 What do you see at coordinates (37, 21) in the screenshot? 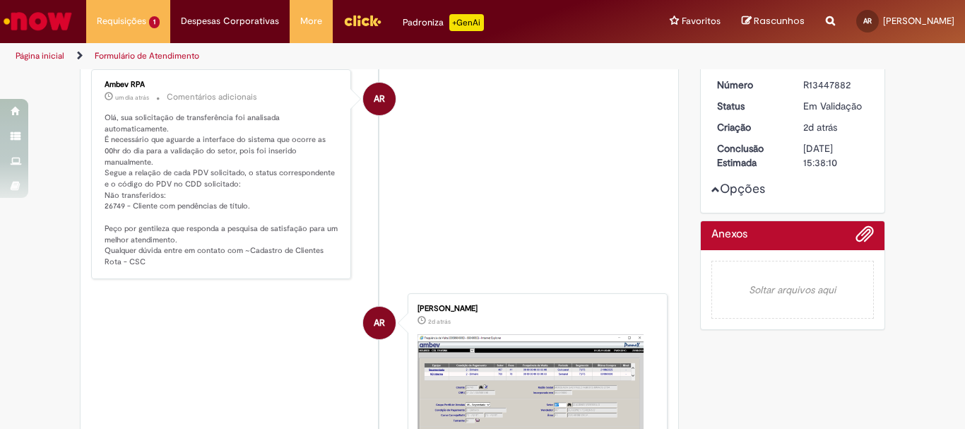
I see `img: ServiceNow` at bounding box center [37, 21].